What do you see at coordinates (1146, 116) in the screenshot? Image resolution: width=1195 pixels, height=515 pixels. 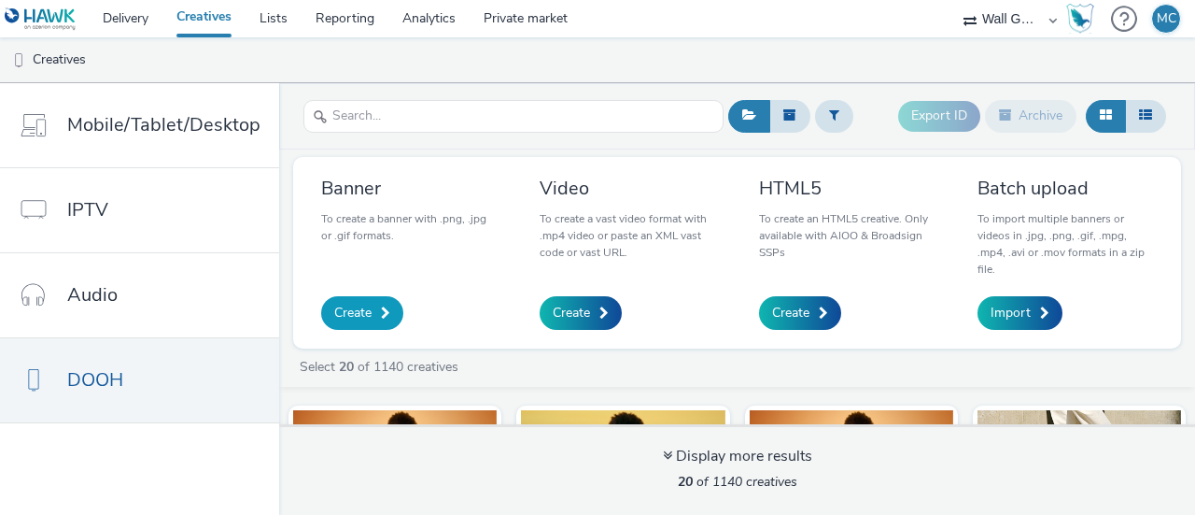 I see `button: Table` at bounding box center [1146, 116].